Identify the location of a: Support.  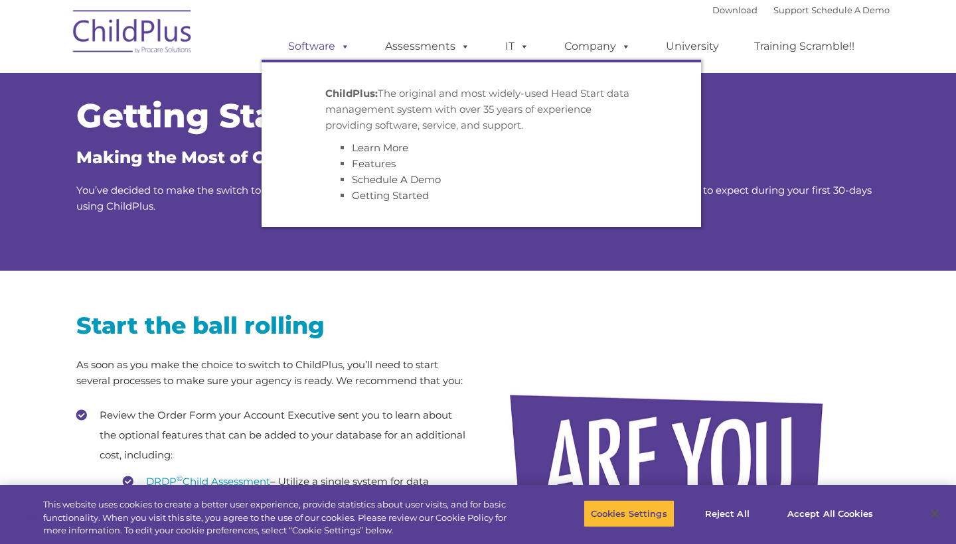
(790, 10).